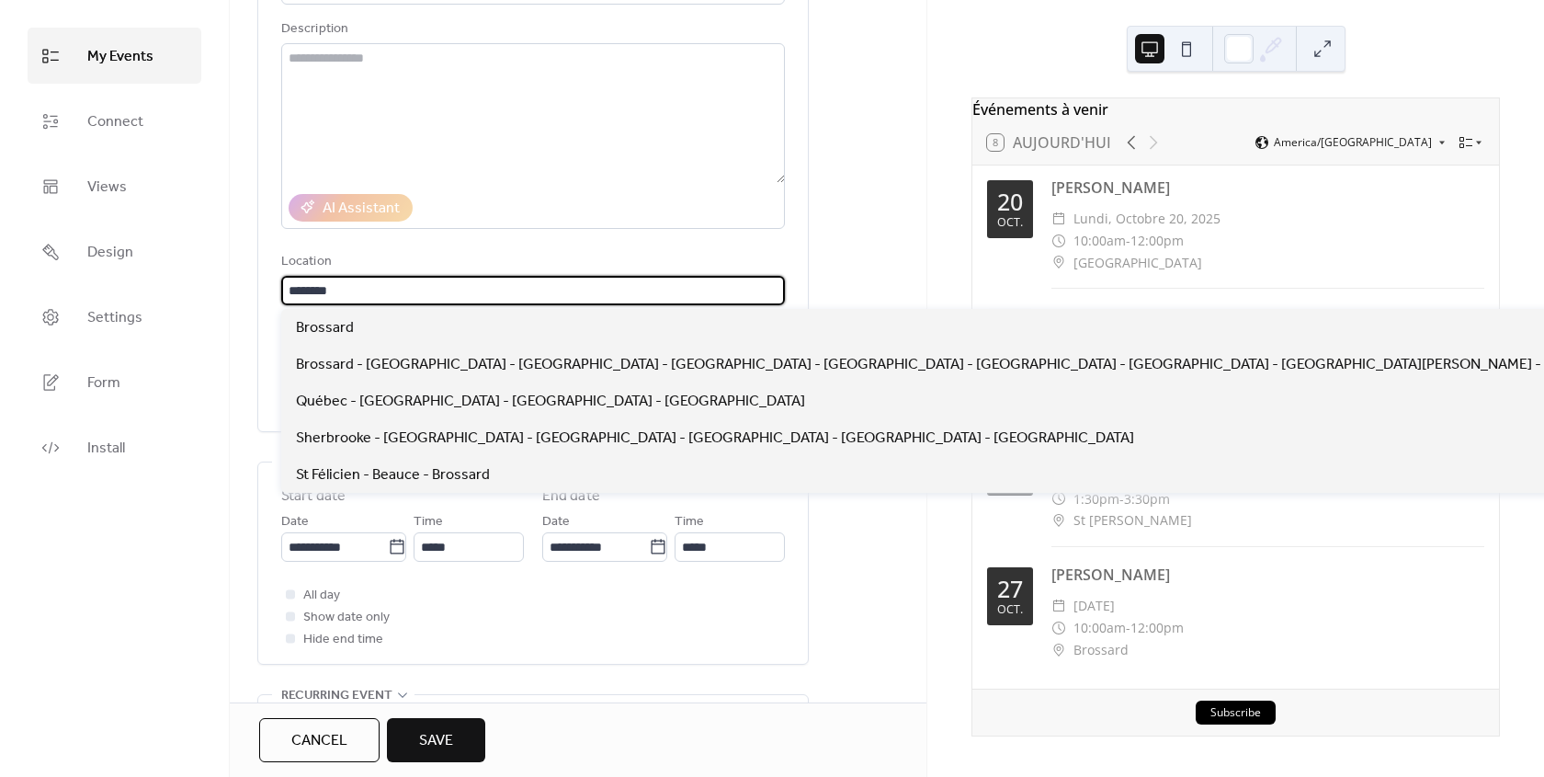 Image resolution: width=1544 pixels, height=777 pixels. What do you see at coordinates (531, 262) in the screenshot?
I see `div: Location` at bounding box center [531, 262].